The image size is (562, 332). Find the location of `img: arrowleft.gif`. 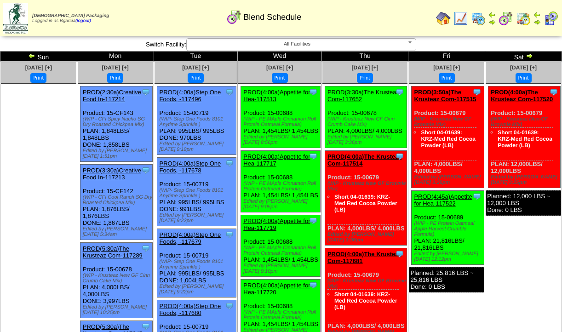

img: arrowleft.gif is located at coordinates (537, 15).